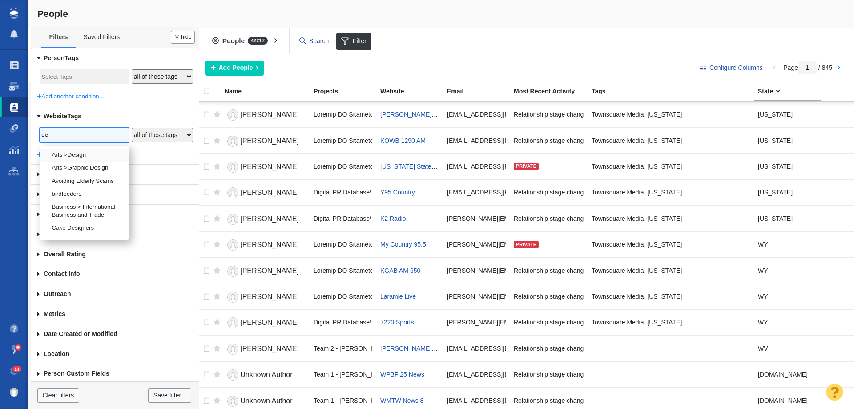 Image resolution: width=854 pixels, height=409 pixels. What do you see at coordinates (398, 192) in the screenshot?
I see `span: Y95 Country` at bounding box center [398, 192].